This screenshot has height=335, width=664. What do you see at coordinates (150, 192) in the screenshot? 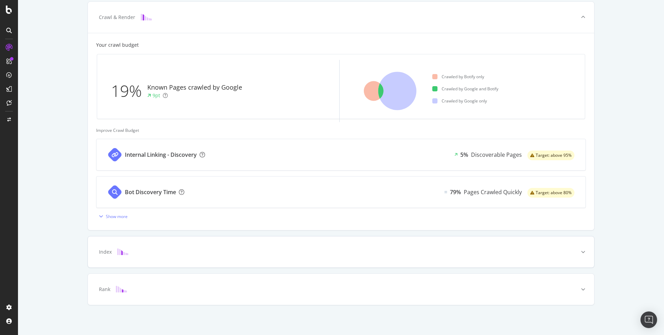
I see `div: Bot Discovery Time` at bounding box center [150, 192].